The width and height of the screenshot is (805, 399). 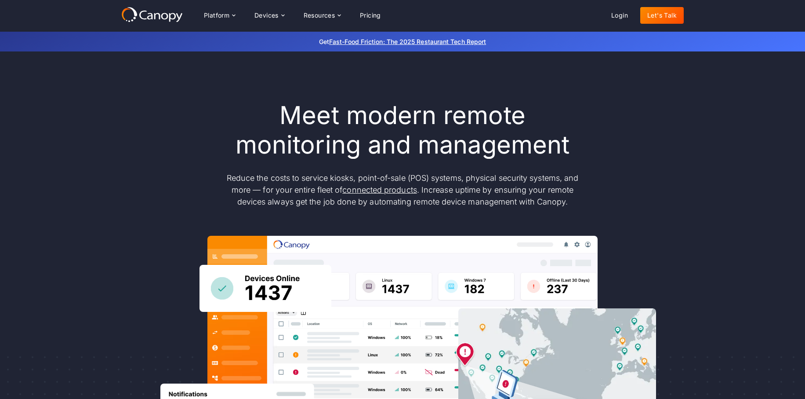 I want to click on img: Canopy sees how many devices are online, so click(x=265, y=288).